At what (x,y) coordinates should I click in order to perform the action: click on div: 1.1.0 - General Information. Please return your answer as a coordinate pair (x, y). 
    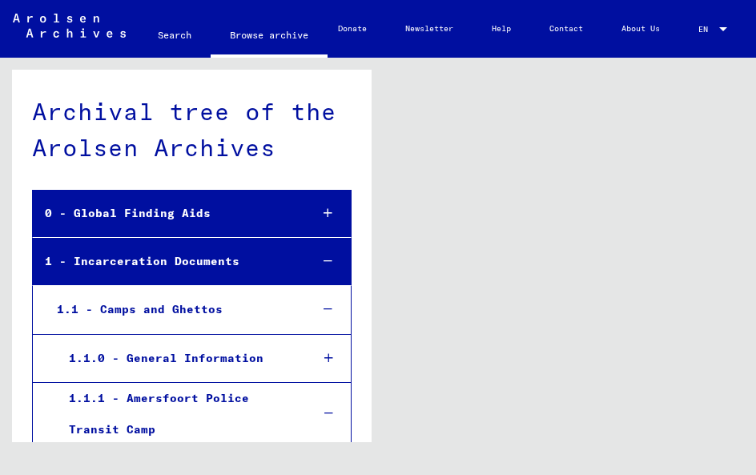
    Looking at the image, I should click on (177, 358).